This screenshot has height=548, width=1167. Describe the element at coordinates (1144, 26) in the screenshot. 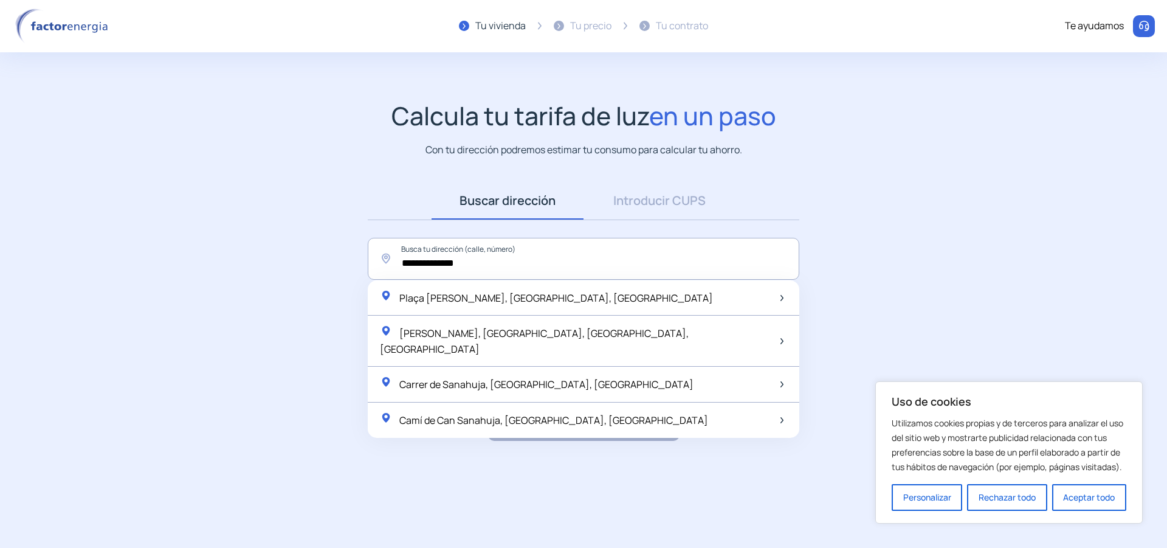

I see `img: llamar` at that location.